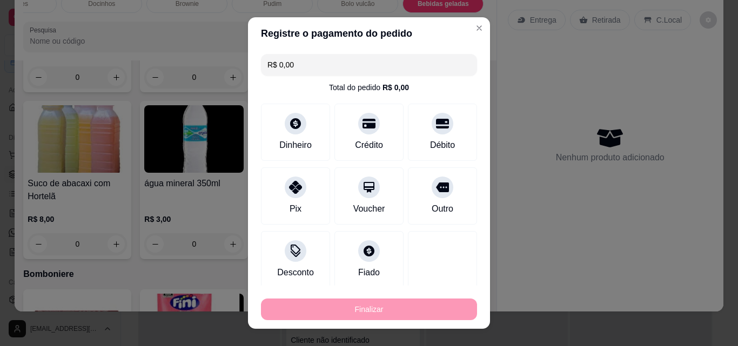  I want to click on div: Fiado, so click(369, 273).